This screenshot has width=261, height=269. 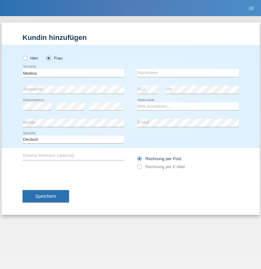 I want to click on input: Frau, so click(x=48, y=58).